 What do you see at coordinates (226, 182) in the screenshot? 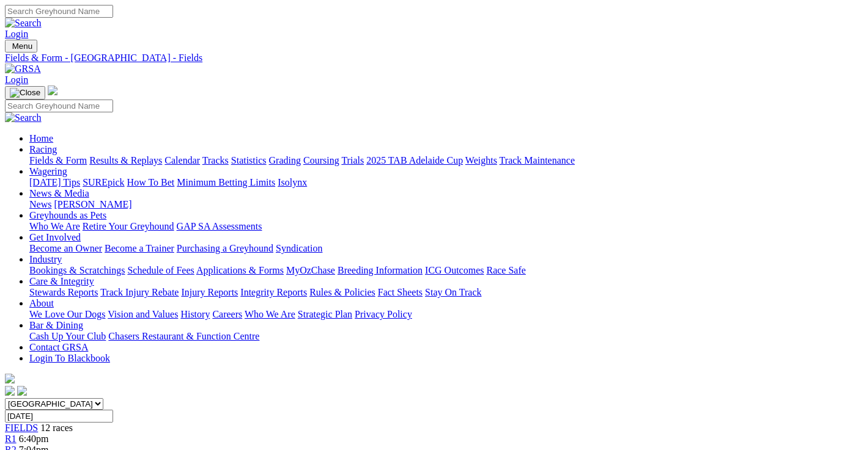
I see `a: Minimum Betting Limits` at bounding box center [226, 182].